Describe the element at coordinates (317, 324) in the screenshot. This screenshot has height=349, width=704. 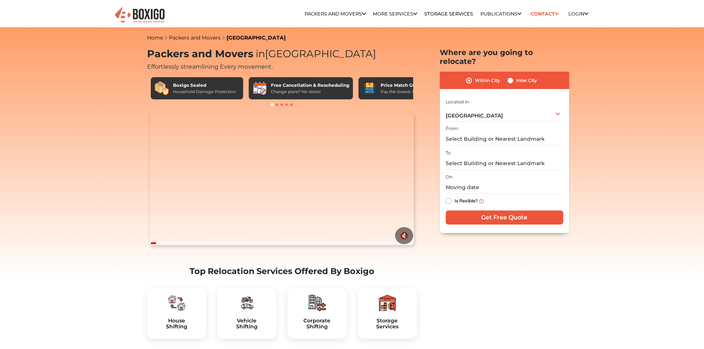
I see `h5: Corporate Shifting` at that location.